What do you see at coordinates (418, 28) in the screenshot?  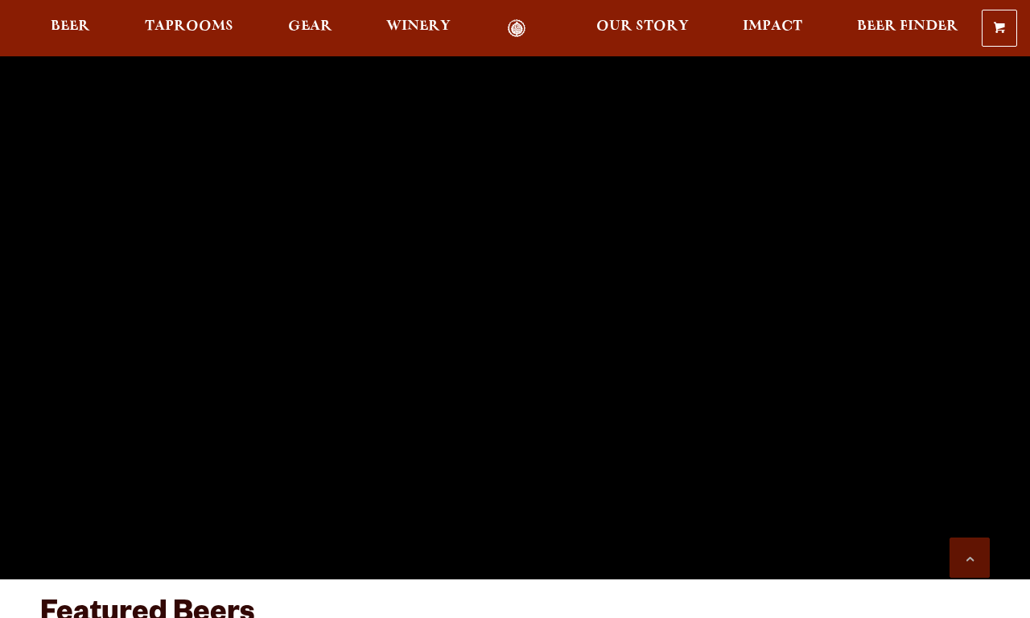 I see `a: Winery` at bounding box center [418, 28].